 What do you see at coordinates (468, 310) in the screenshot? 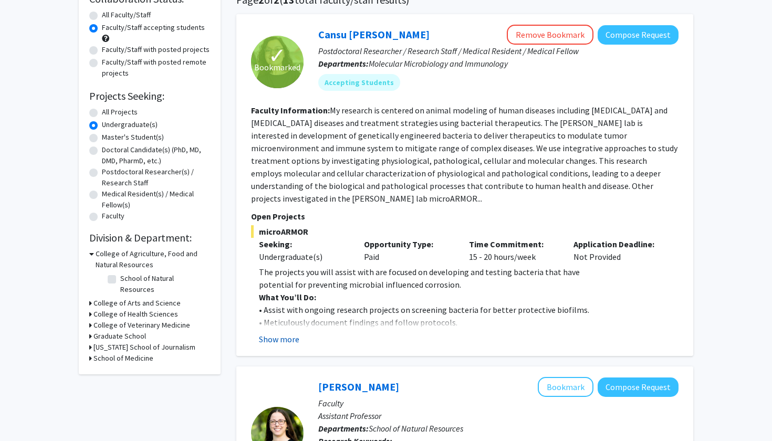
I see `p: • Assist with ongoing research projects on screening bacteria for better protective biofilms.` at bounding box center [468, 310].